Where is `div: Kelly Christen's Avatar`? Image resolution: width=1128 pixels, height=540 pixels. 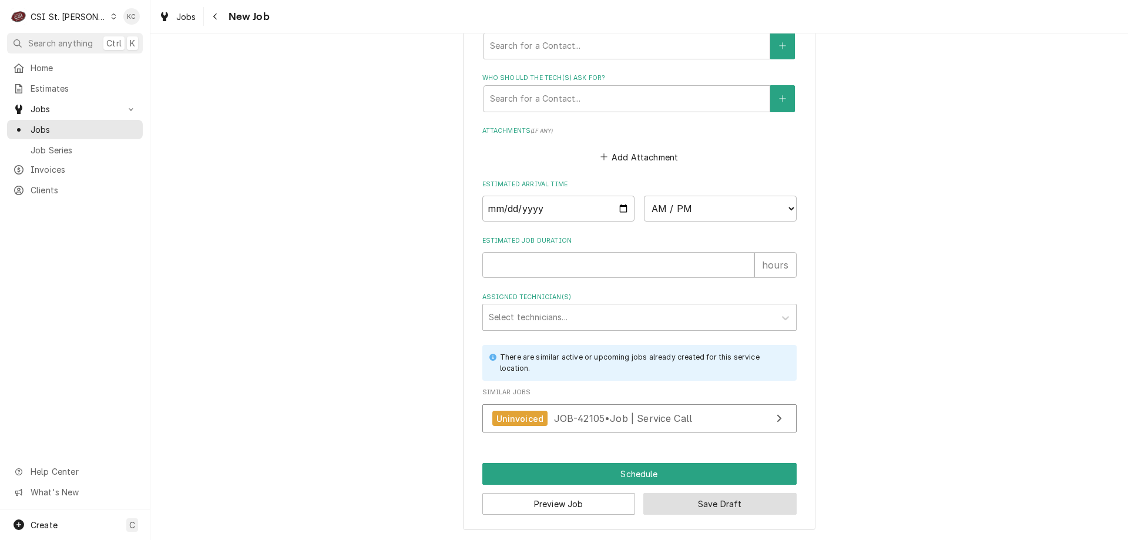
div: Kelly Christen's Avatar is located at coordinates (132, 16).